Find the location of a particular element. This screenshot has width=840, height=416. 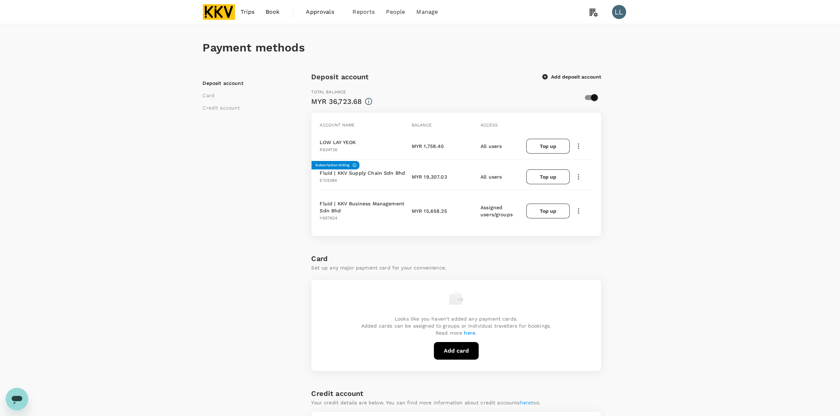

h6: Card is located at coordinates (456, 259).